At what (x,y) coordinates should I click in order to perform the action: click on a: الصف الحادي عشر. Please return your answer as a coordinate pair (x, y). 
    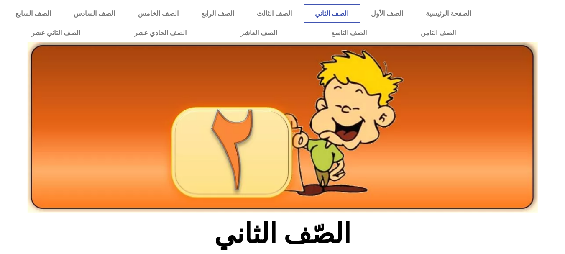
    Looking at the image, I should click on (160, 33).